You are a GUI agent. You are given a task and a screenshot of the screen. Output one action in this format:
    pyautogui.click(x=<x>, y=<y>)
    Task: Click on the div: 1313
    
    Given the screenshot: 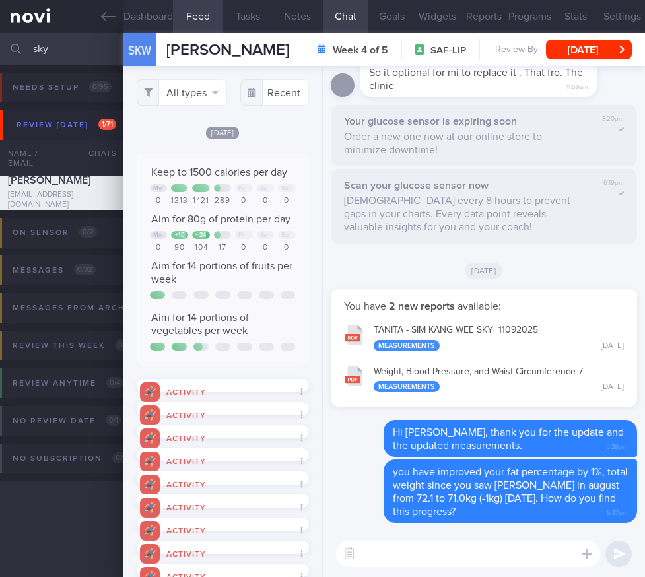 What is the action you would take?
    pyautogui.click(x=180, y=201)
    